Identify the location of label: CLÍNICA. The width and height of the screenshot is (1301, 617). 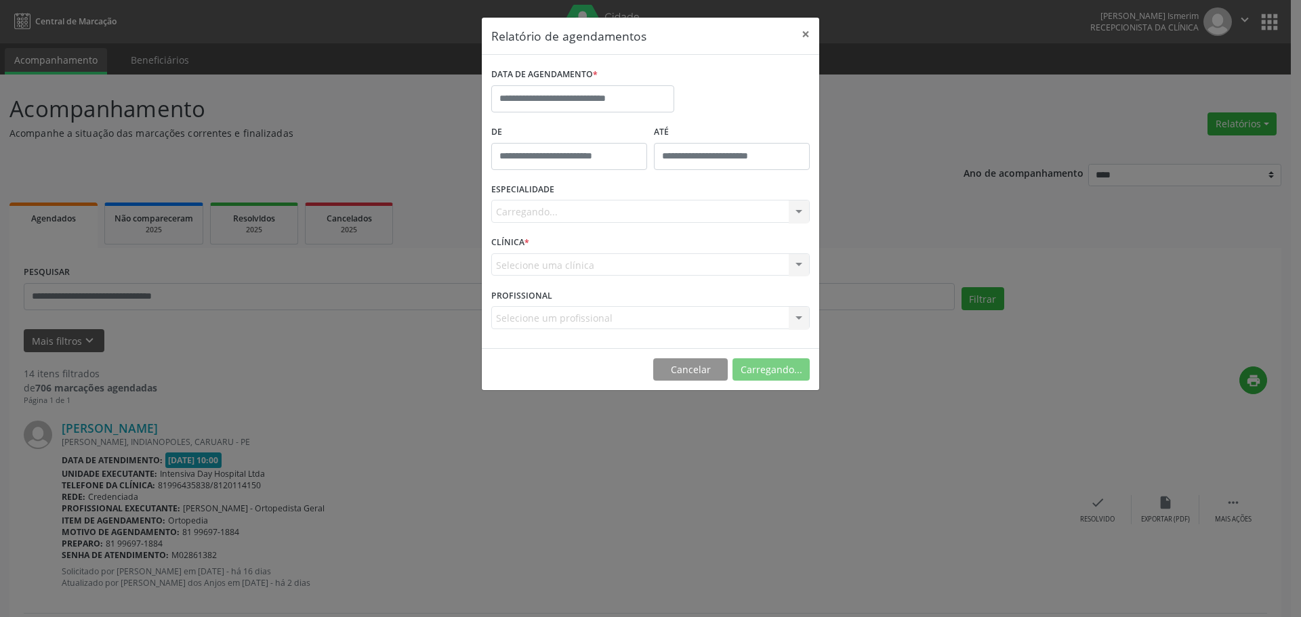
(510, 243).